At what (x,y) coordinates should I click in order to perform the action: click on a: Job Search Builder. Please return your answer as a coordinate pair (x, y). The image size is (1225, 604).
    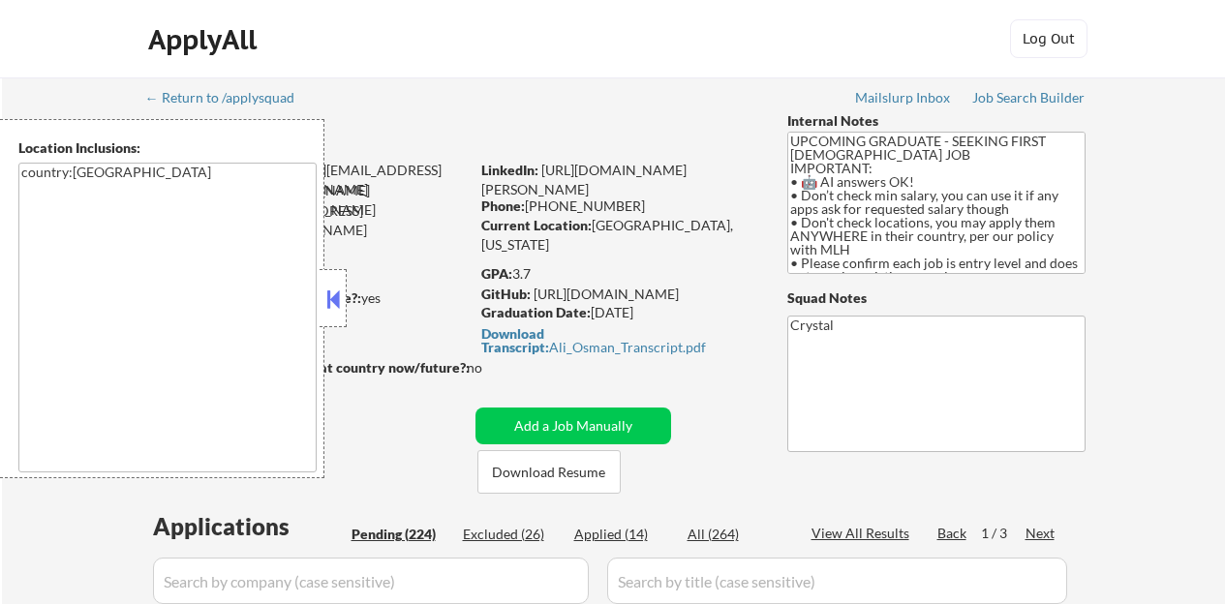
    Looking at the image, I should click on (1028, 100).